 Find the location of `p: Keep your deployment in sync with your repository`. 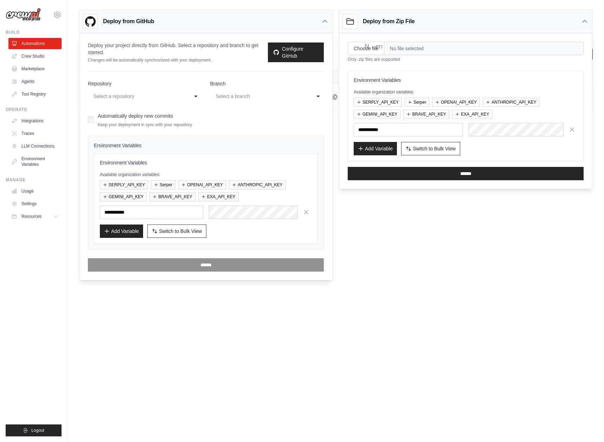

p: Keep your deployment in sync with your repository is located at coordinates (145, 125).